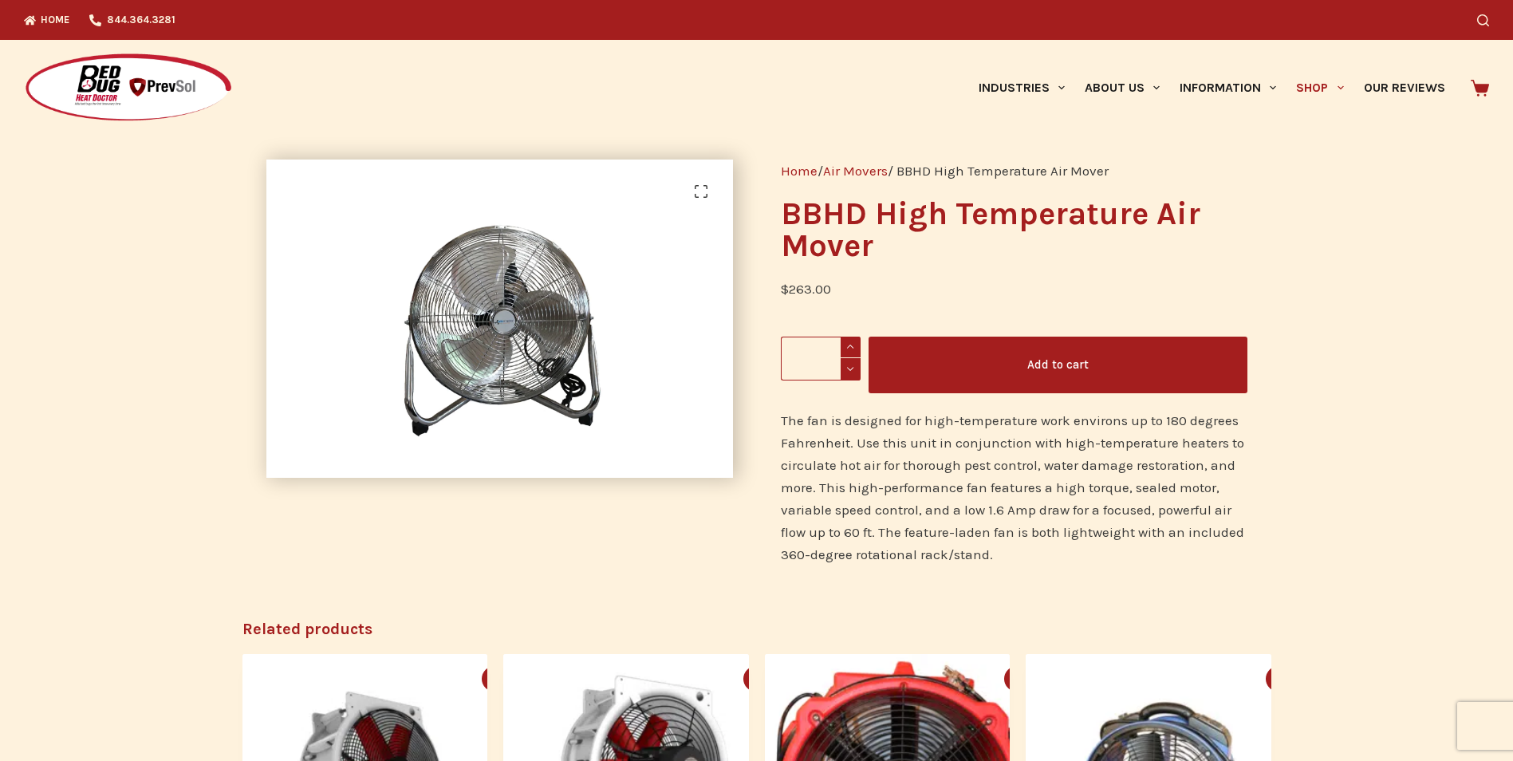 The width and height of the screenshot is (1513, 761). I want to click on a: Industries, so click(1021, 88).